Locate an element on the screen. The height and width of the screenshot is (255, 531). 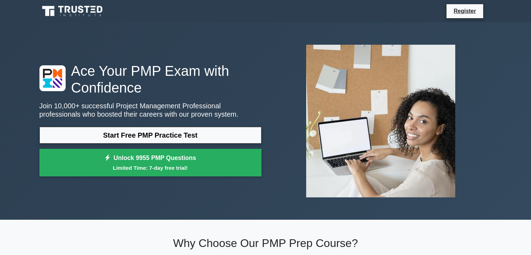
a: Start Free PMP Practice Test is located at coordinates (150, 135).